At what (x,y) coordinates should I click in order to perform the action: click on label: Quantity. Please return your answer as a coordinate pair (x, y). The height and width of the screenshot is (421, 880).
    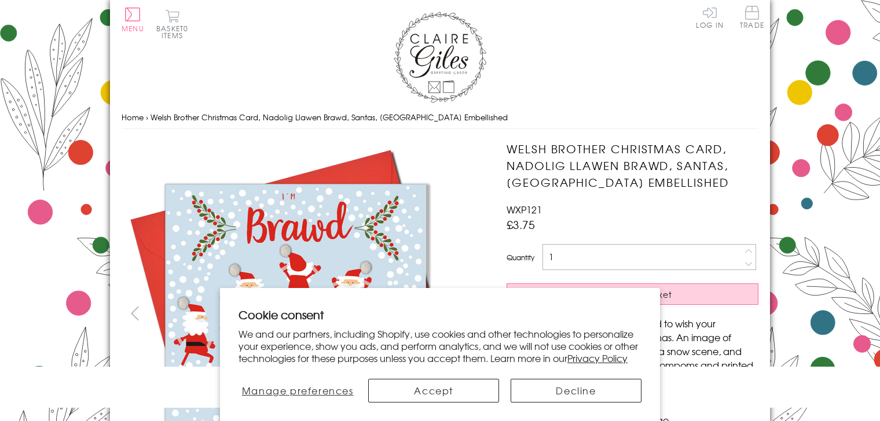
    Looking at the image, I should click on (520, 257).